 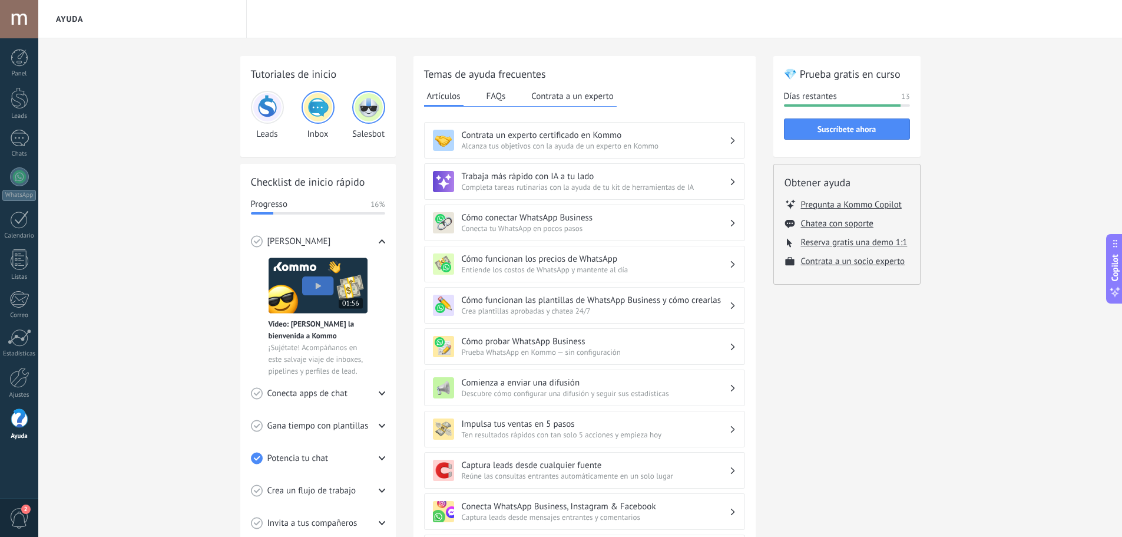 What do you see at coordinates (318, 74) in the screenshot?
I see `h2: Tutoriales de inicio` at bounding box center [318, 74].